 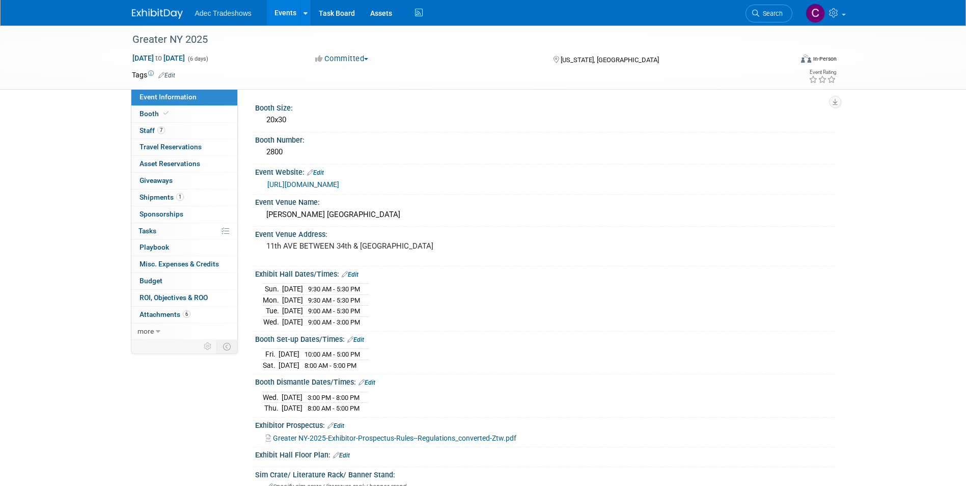 What do you see at coordinates (545, 233) in the screenshot?
I see `div: Event Venue Address:` at bounding box center [545, 233].